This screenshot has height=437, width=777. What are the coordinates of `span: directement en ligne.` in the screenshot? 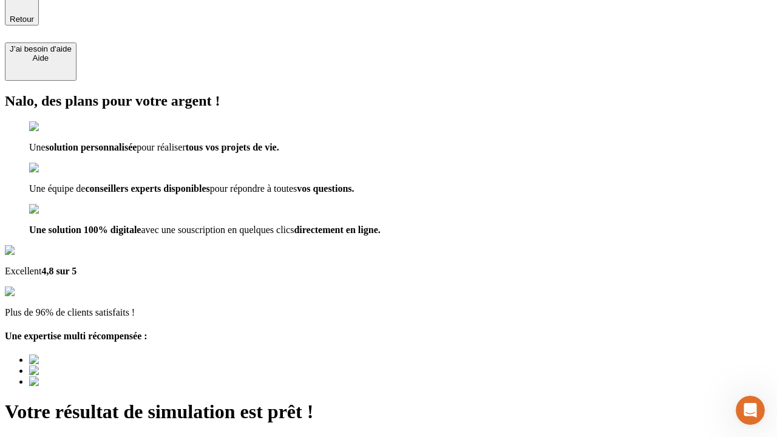 It's located at (337, 230).